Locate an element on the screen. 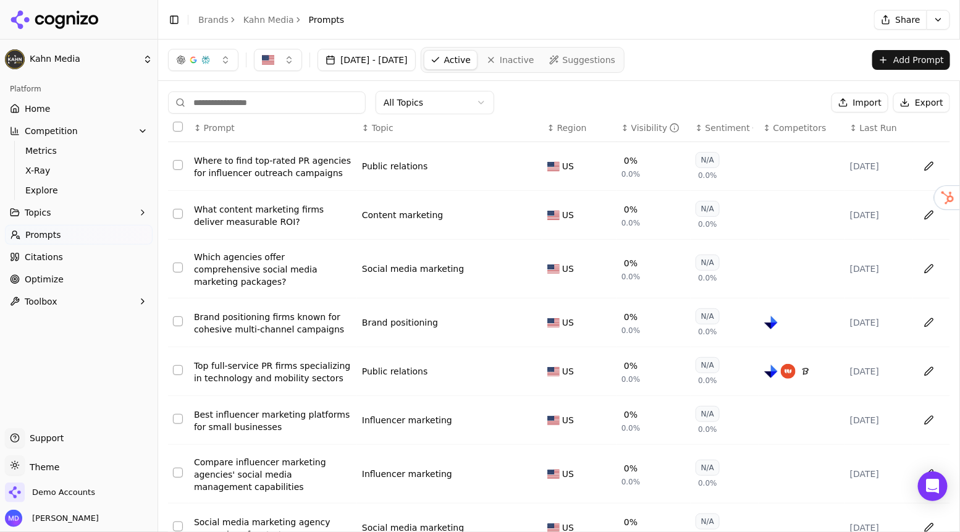 This screenshot has height=532, width=960. button: Select row 8 is located at coordinates (178, 527).